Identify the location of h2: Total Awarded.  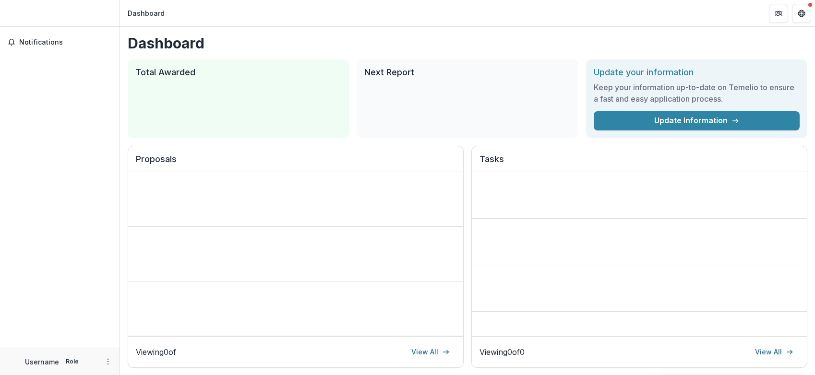
(238, 72).